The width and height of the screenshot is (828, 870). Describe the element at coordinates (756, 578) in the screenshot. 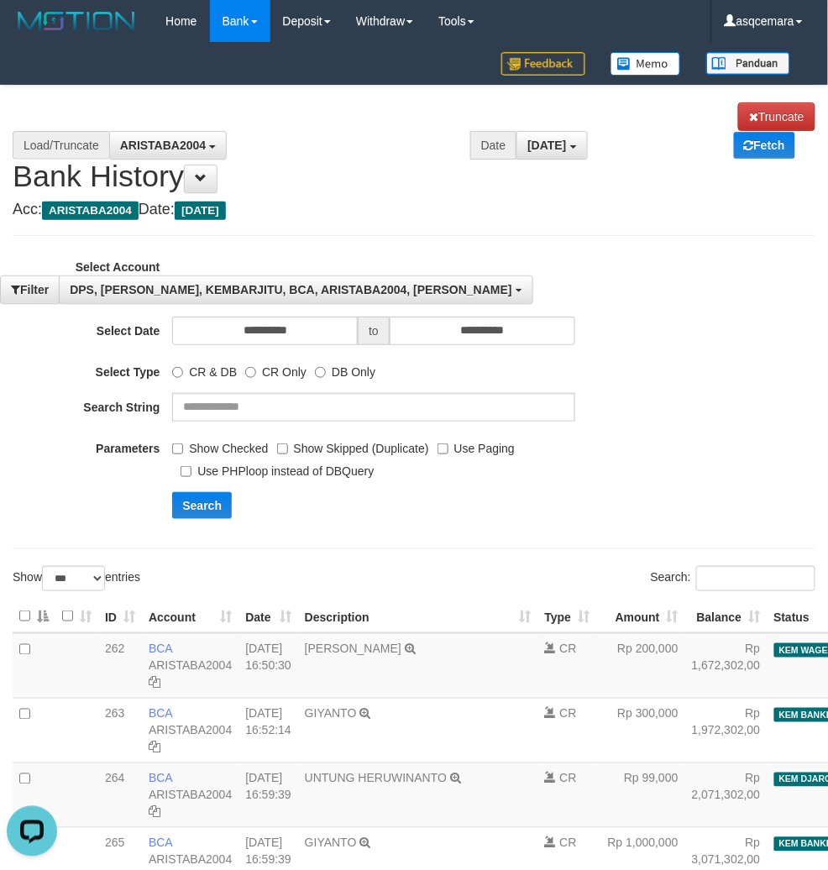

I see `input: Search:` at that location.